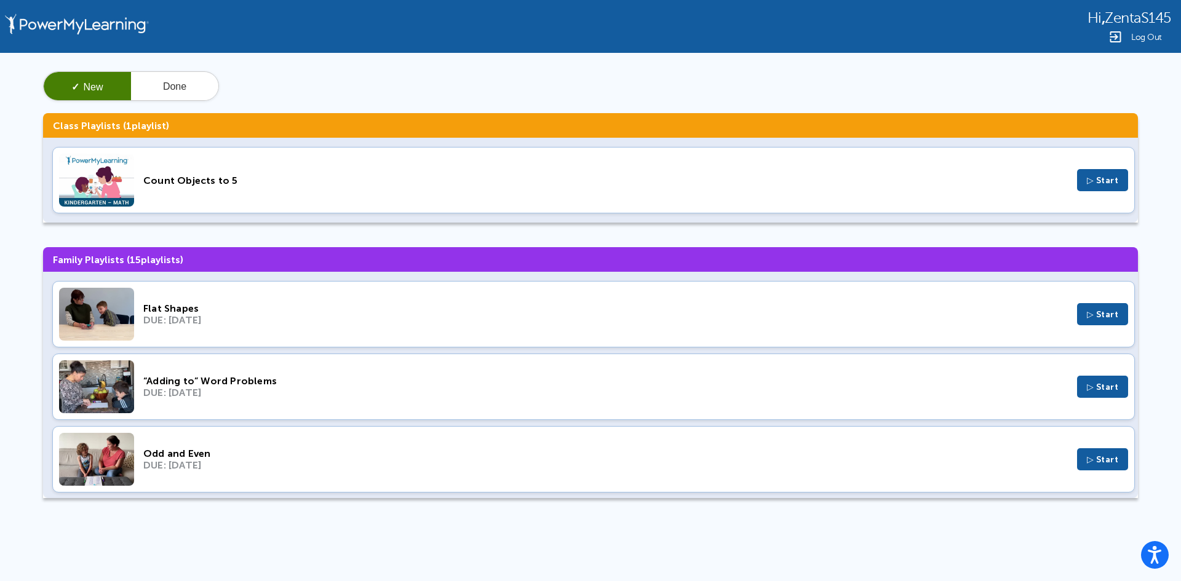  Describe the element at coordinates (605, 381) in the screenshot. I see `div: “Adding to” Word Problems` at that location.